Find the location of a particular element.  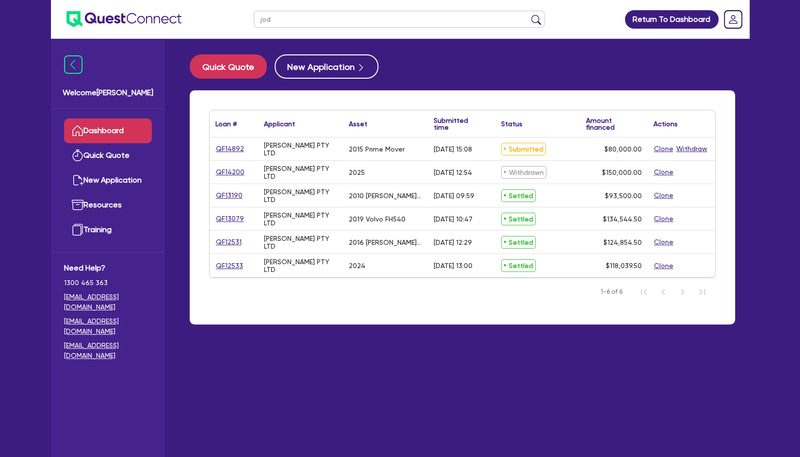

img: new-application is located at coordinates (78, 180).